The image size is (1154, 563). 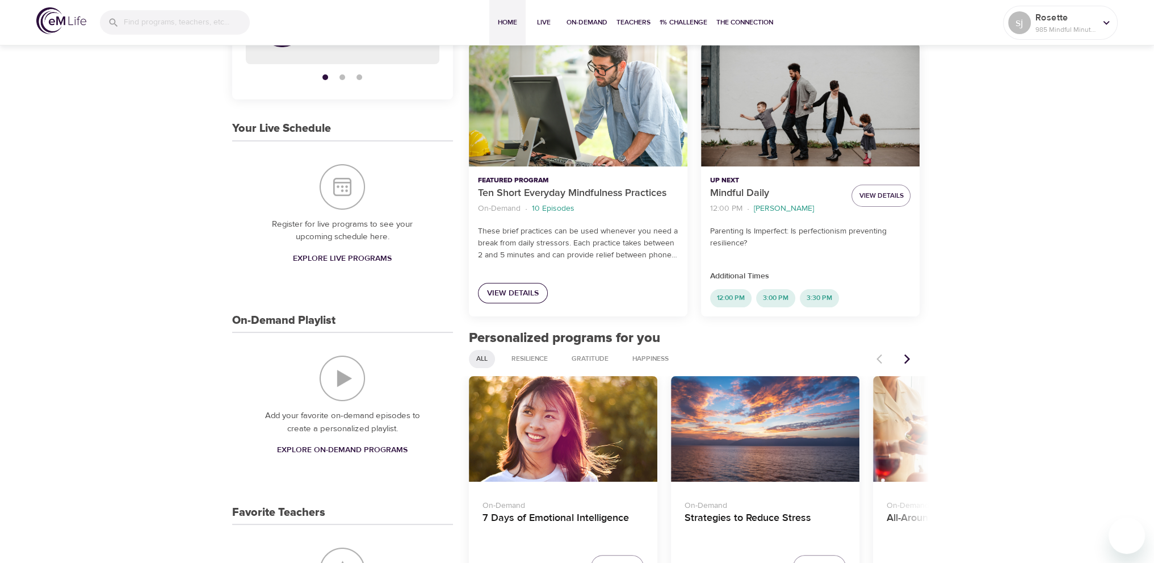 What do you see at coordinates (776, 181) in the screenshot?
I see `p: Up Next` at bounding box center [776, 181].